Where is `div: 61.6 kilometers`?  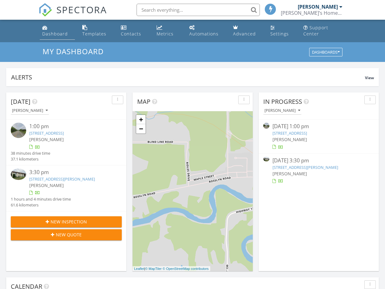 div: 61.6 kilometers is located at coordinates (41, 205).